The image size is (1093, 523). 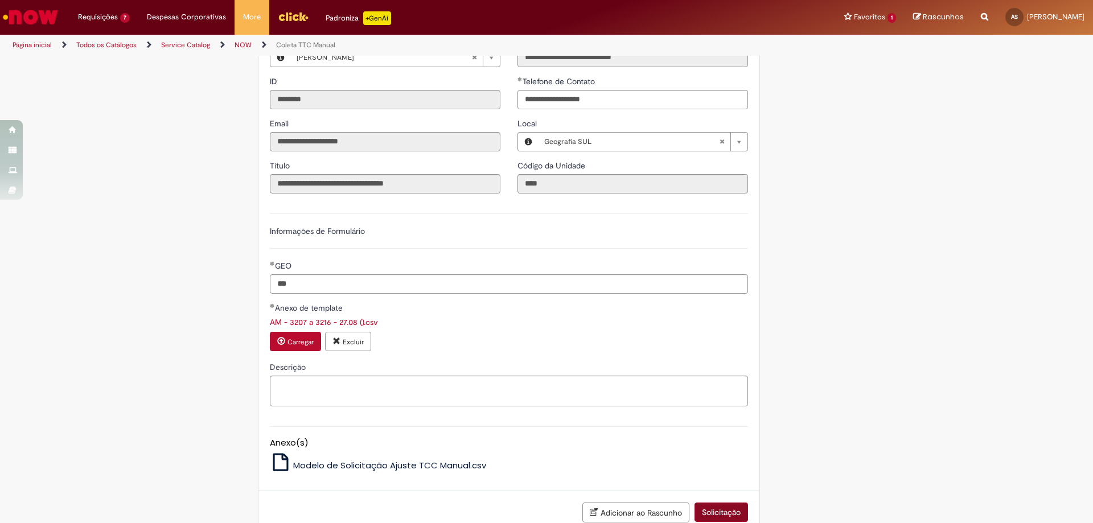 What do you see at coordinates (106, 45) in the screenshot?
I see `a: Todos os Catálogos` at bounding box center [106, 45].